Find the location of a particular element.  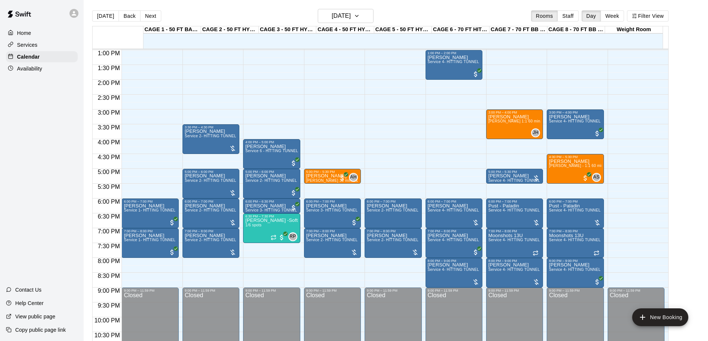

span: 6:00 PM is located at coordinates (109, 202).